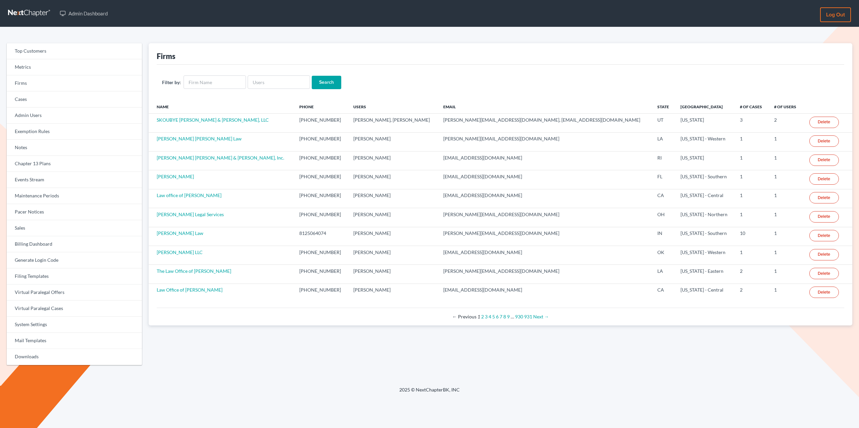 This screenshot has width=859, height=428. I want to click on th: State, so click(663, 107).